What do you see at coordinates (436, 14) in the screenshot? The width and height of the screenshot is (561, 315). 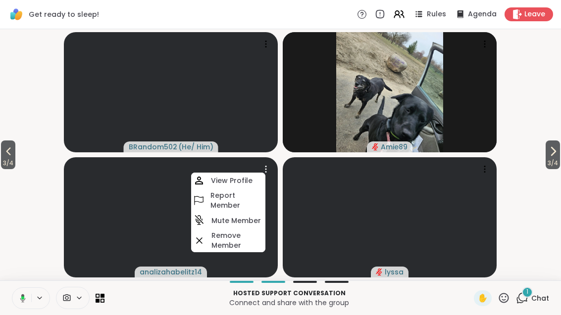 I see `span: Rules` at bounding box center [436, 14].